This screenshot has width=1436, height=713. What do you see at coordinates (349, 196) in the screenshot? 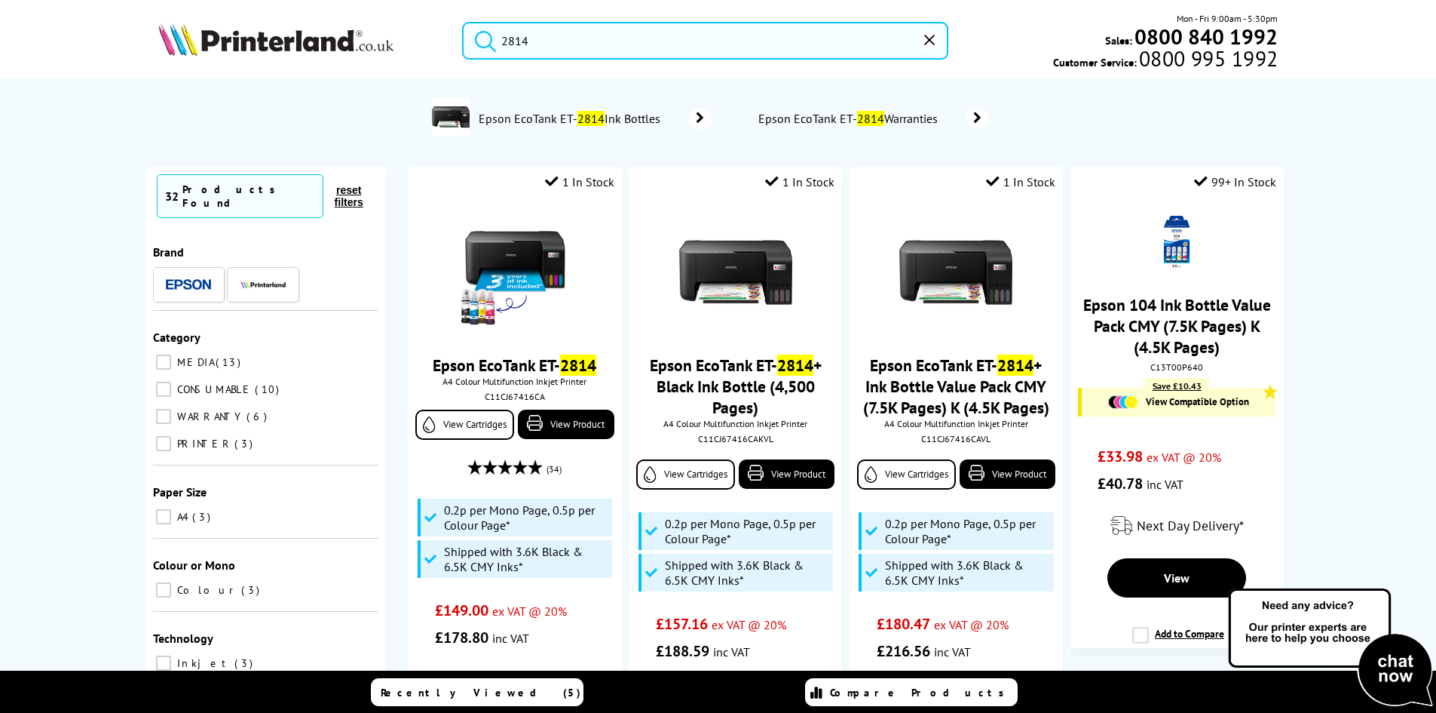
I see `button: reset filters` at bounding box center [349, 196].